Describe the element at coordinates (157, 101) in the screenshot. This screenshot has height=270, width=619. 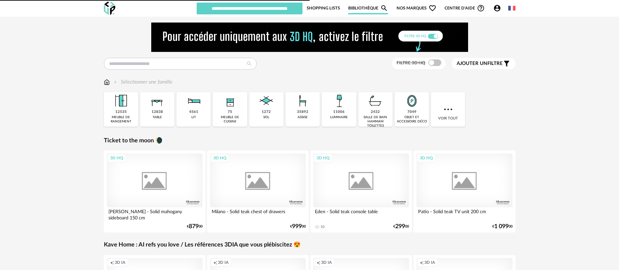
I see `img: Table.png` at that location.